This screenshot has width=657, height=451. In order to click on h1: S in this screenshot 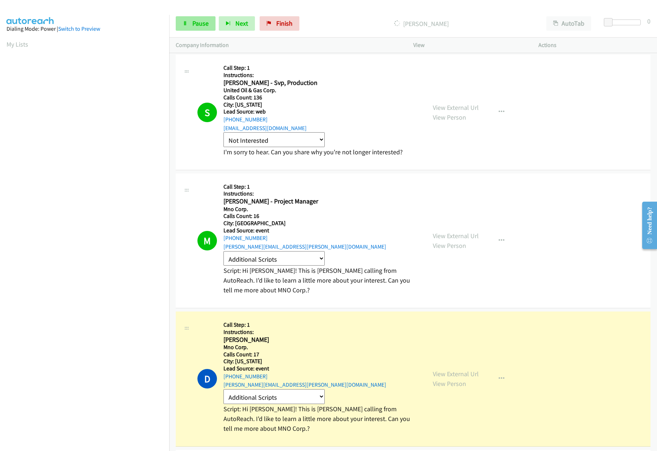, I will do `click(207, 113)`.